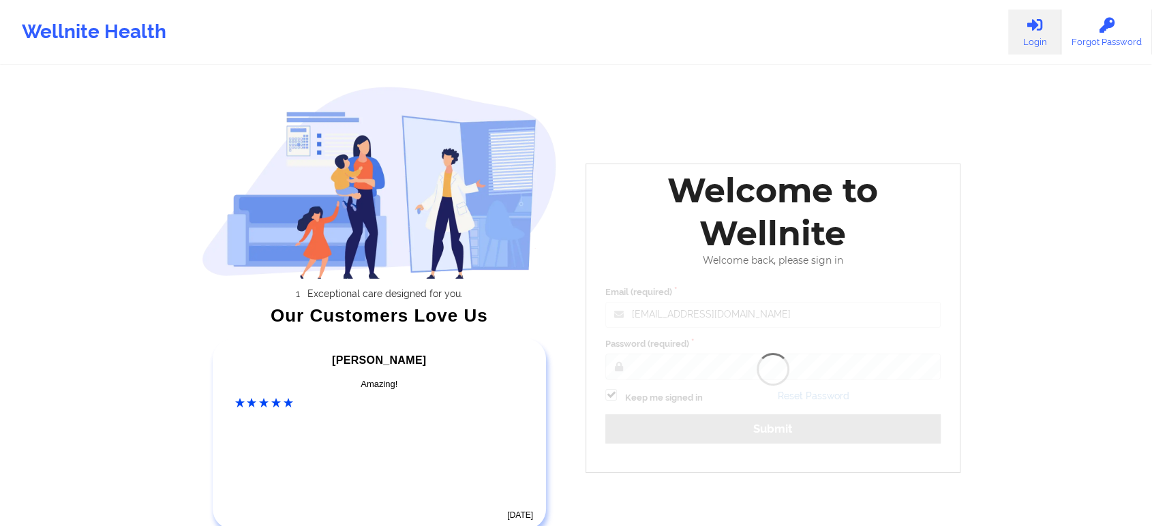 This screenshot has height=526, width=1152. I want to click on div: Our Customers Love Us, so click(380, 316).